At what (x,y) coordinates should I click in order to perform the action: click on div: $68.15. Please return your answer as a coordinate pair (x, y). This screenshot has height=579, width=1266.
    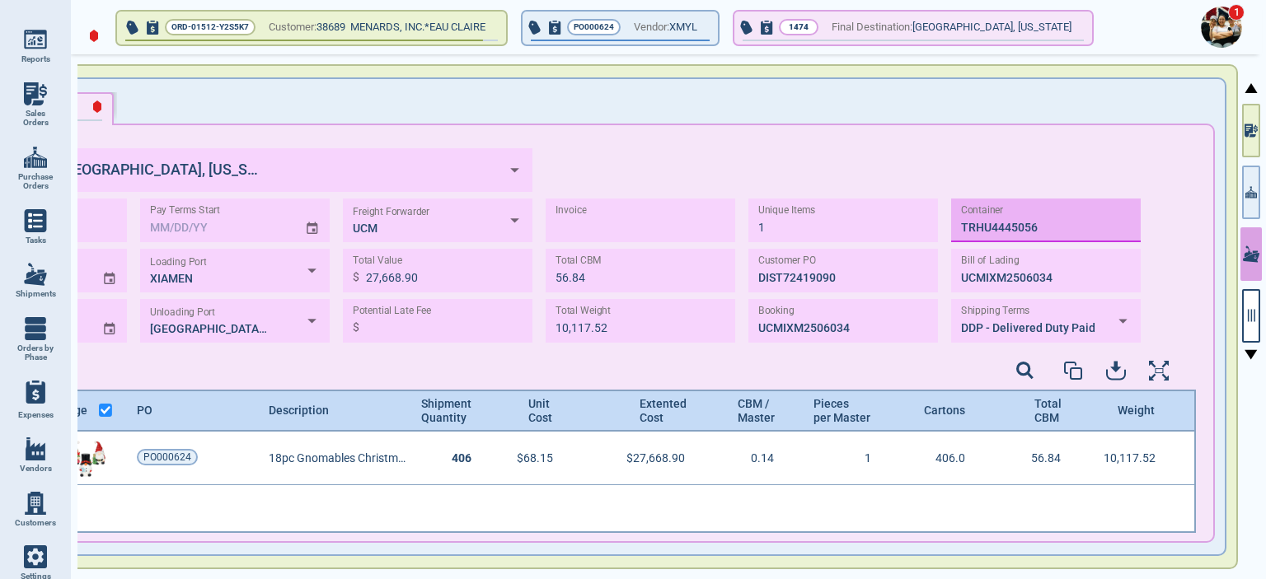
    Looking at the image, I should click on (535, 458).